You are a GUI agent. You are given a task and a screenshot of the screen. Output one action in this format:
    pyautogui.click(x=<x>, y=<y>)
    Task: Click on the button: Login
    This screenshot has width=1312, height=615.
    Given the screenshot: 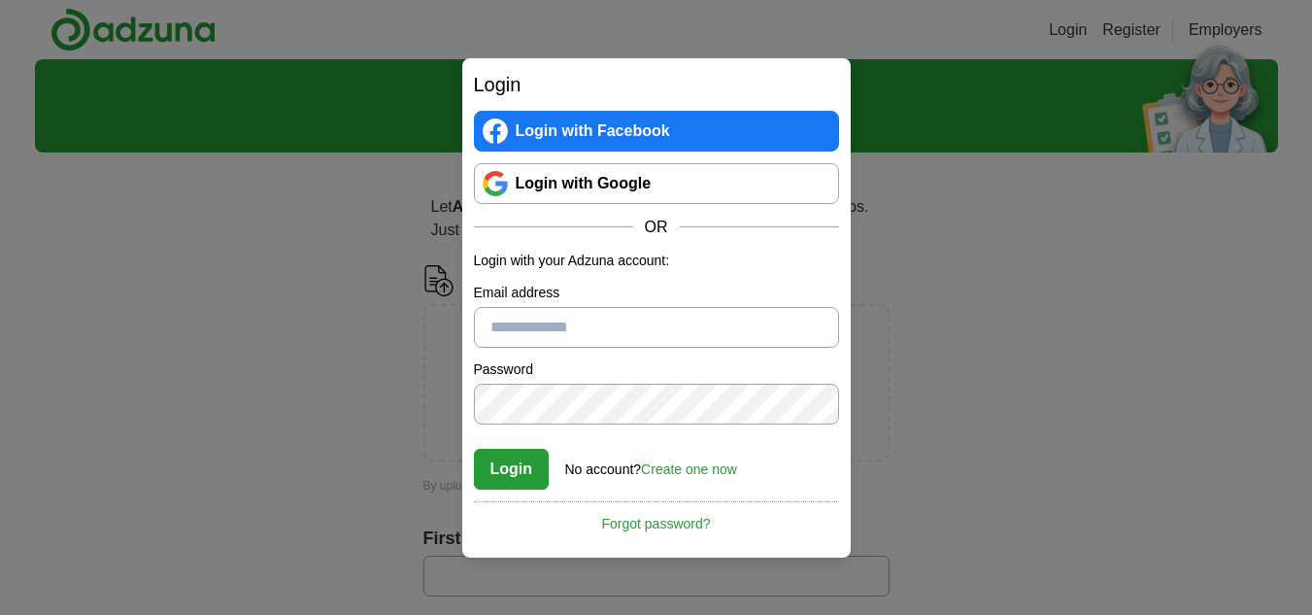 What is the action you would take?
    pyautogui.click(x=512, y=469)
    